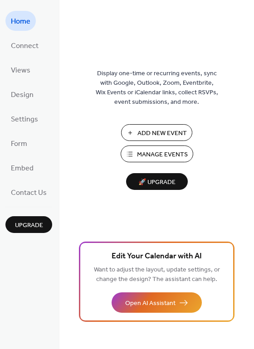 The width and height of the screenshot is (254, 349). What do you see at coordinates (20, 21) in the screenshot?
I see `a: Home` at bounding box center [20, 21].